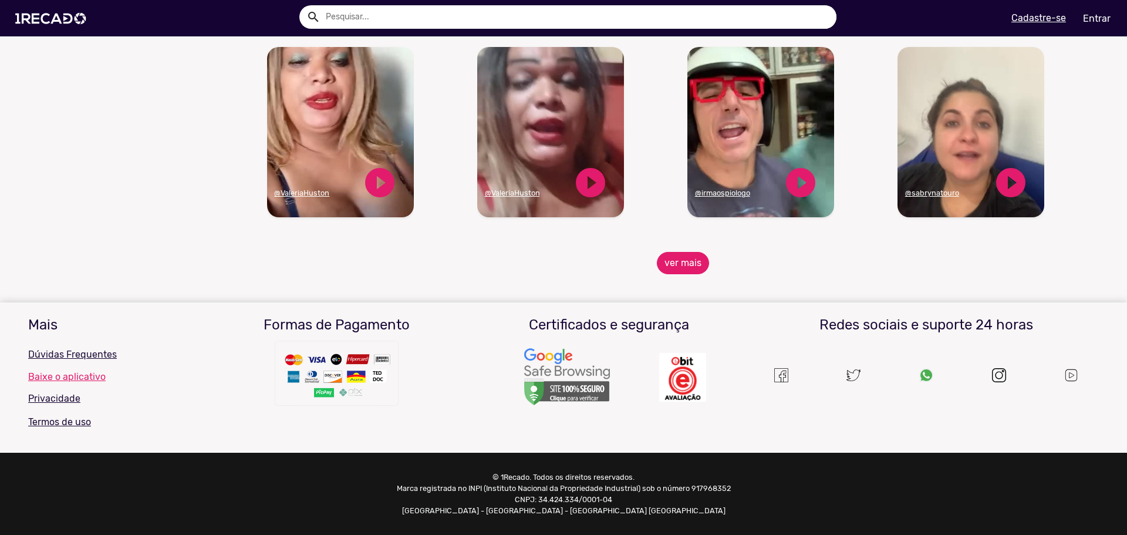 Image resolution: width=1127 pixels, height=535 pixels. I want to click on u: @irmaospiologo, so click(723, 193).